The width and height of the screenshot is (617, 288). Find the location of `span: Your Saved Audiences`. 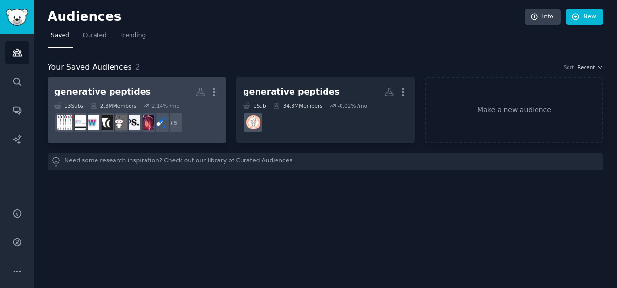

span: Your Saved Audiences is located at coordinates (90, 67).